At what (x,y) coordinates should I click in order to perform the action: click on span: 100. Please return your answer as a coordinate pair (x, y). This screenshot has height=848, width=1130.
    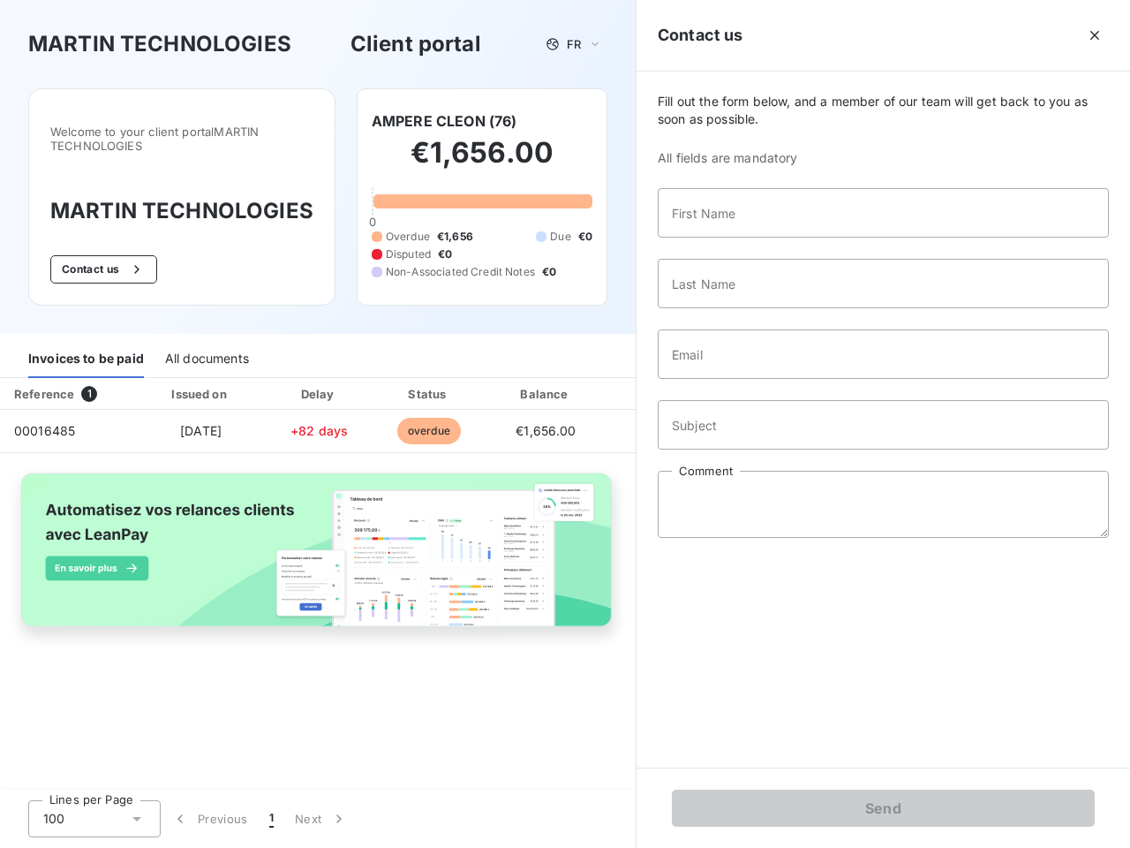
    Looking at the image, I should click on (54, 818).